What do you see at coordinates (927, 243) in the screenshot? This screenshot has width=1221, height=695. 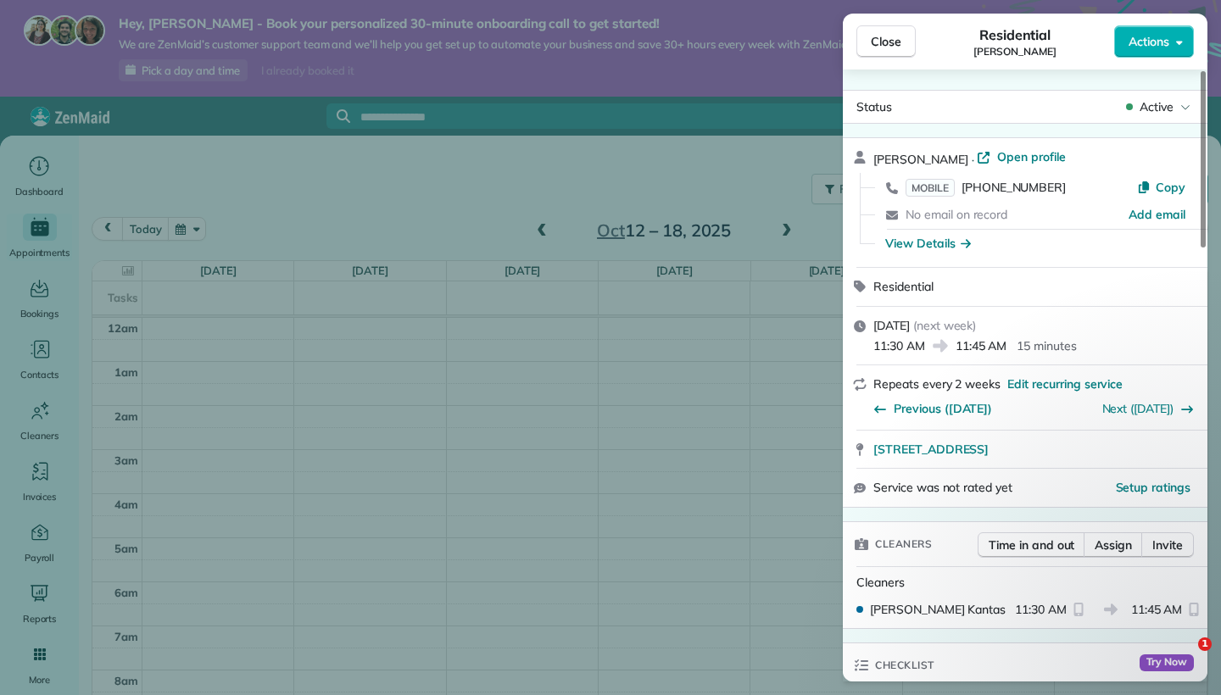 I see `button: View Details` at bounding box center [927, 243].